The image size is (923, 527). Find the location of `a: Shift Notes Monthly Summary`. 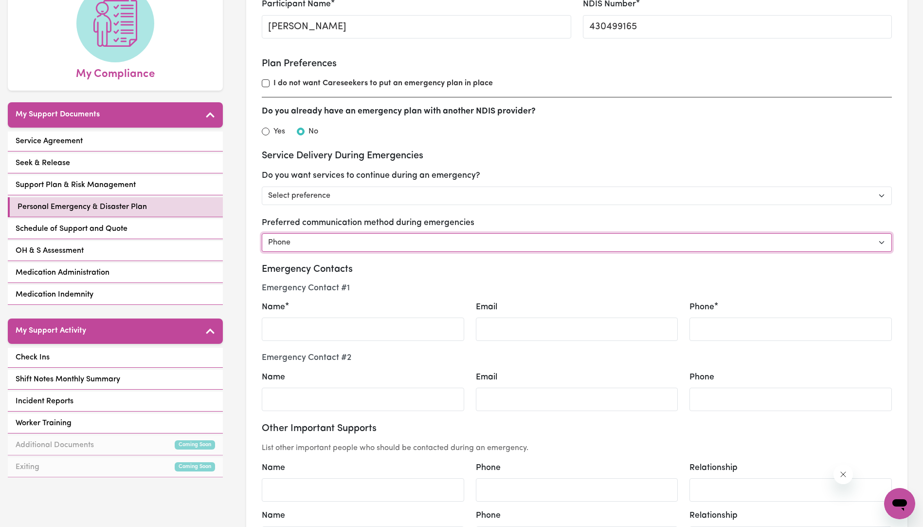

a: Shift Notes Monthly Summary is located at coordinates (115, 379).